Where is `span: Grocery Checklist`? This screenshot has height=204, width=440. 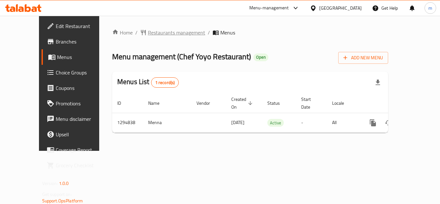 span: Grocery Checklist is located at coordinates (81, 165).